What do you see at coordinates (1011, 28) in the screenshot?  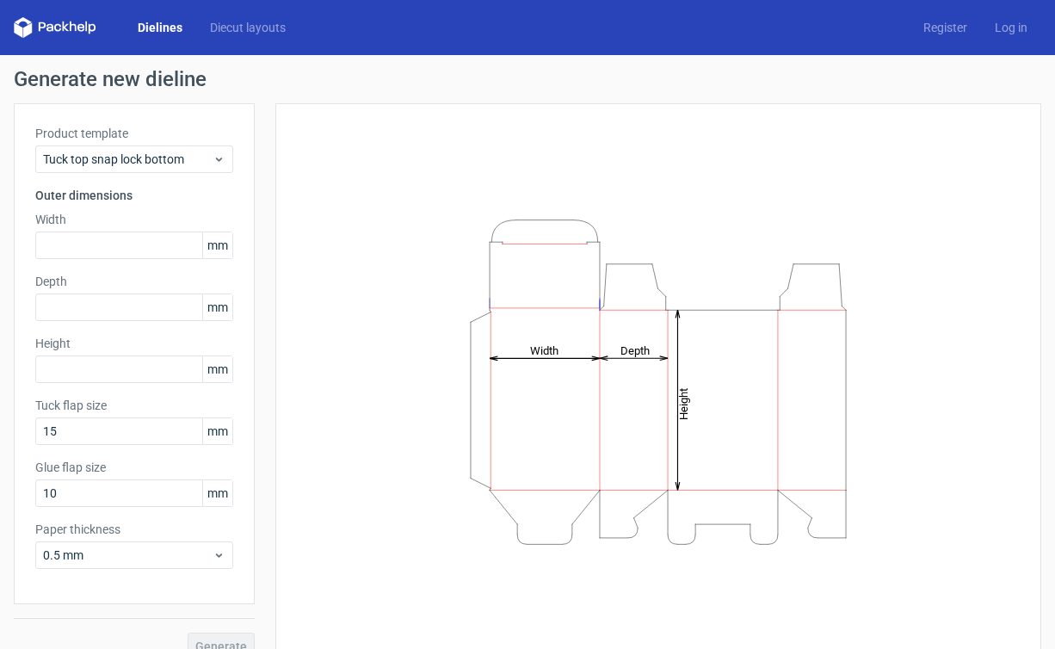 I see `a: Log in` at bounding box center [1011, 28].